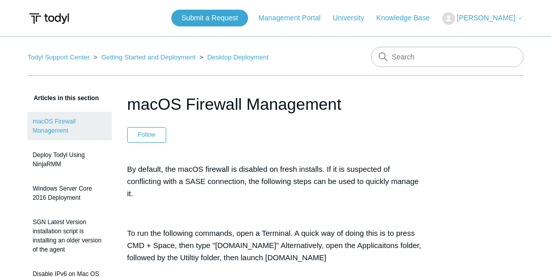 This screenshot has width=551, height=277. Describe the element at coordinates (233, 57) in the screenshot. I see `li: Desktop Deployment` at that location.